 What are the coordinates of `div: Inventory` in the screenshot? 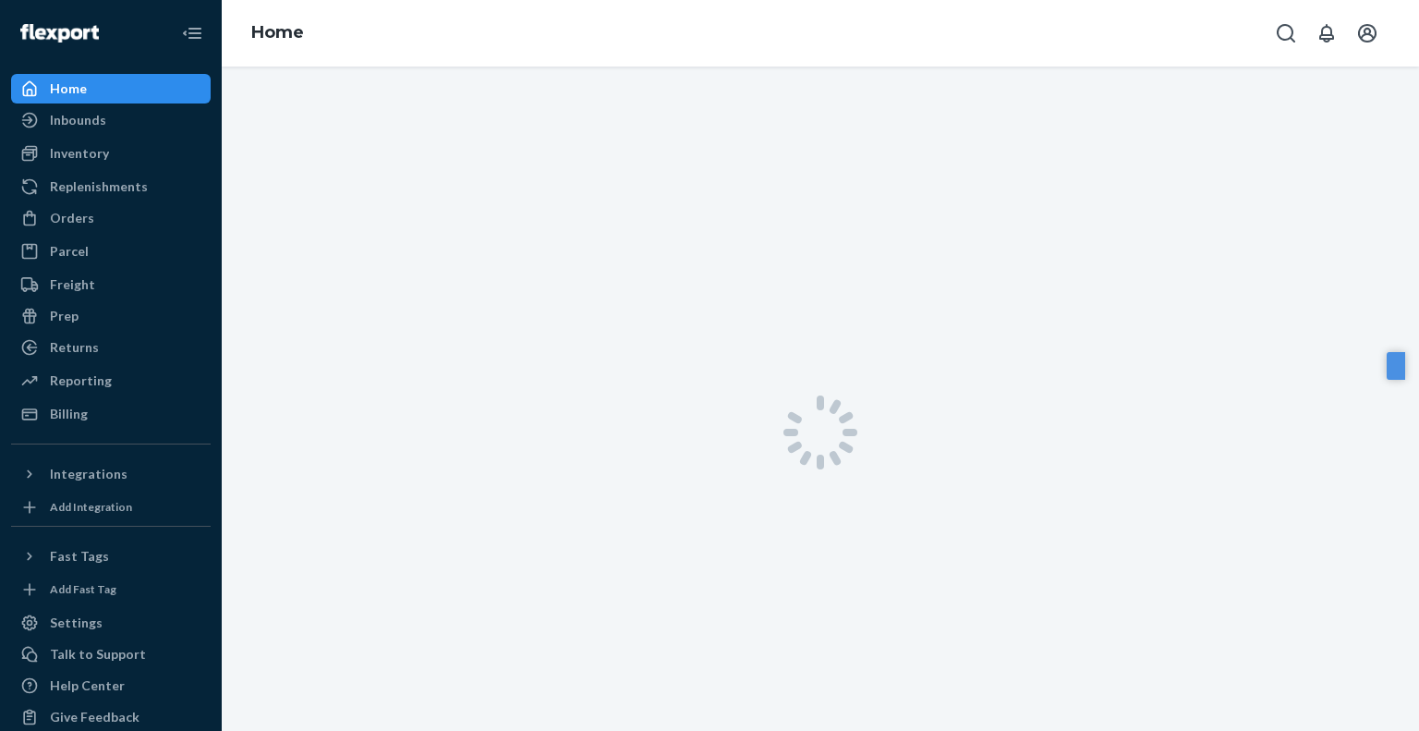 It's located at (79, 153).